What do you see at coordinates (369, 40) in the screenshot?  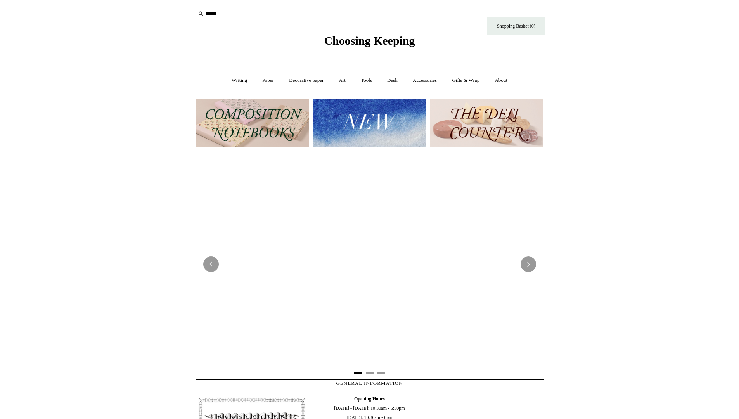 I see `span: Choosing Keeping` at bounding box center [369, 40].